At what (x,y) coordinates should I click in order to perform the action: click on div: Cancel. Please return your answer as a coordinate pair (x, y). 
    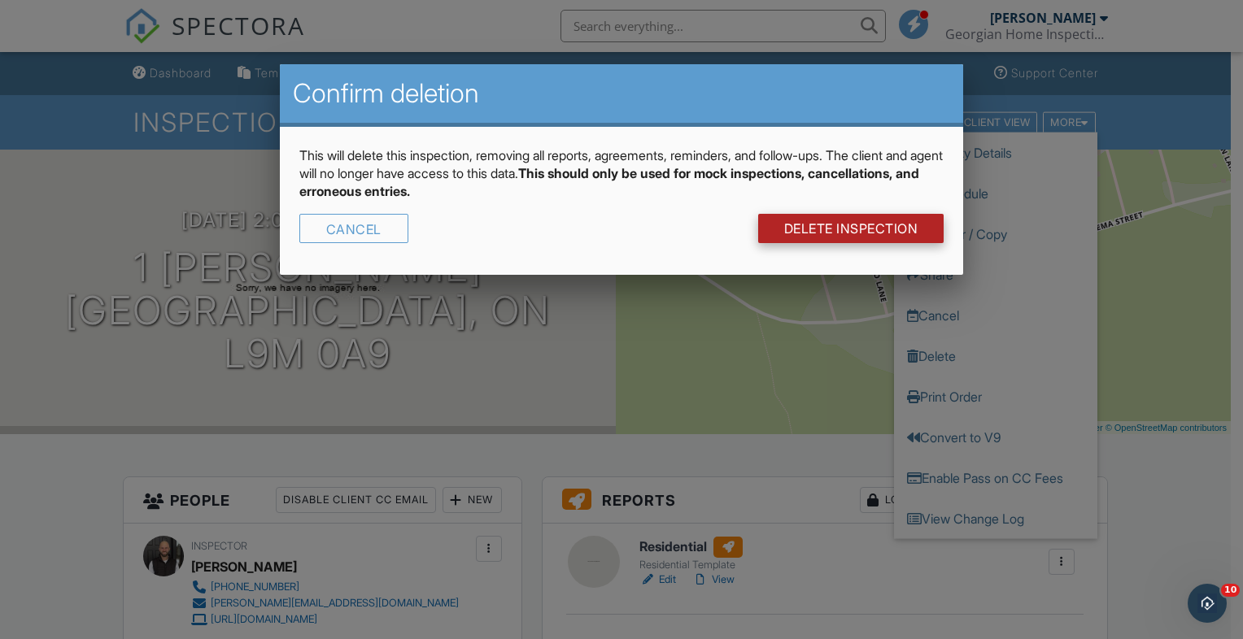
    Looking at the image, I should click on (354, 229).